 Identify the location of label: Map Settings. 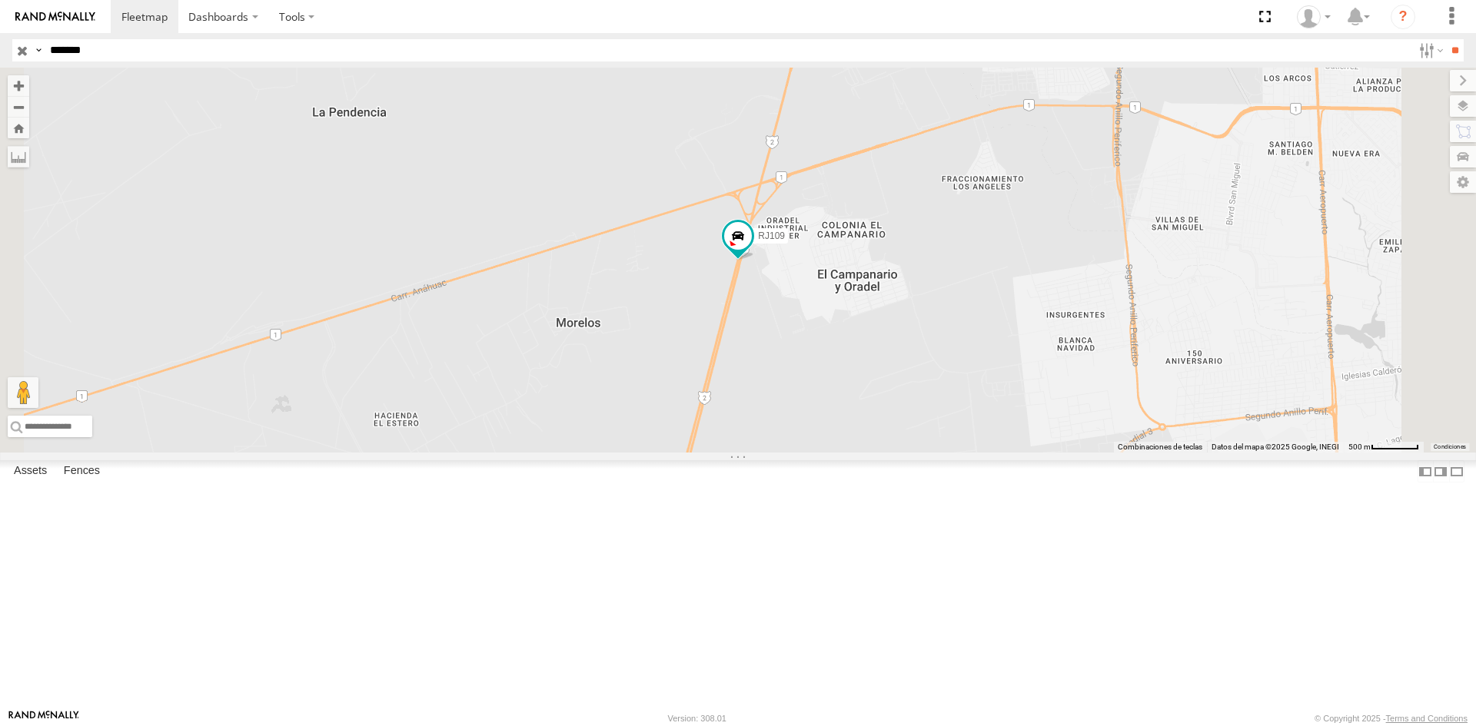
(1463, 182).